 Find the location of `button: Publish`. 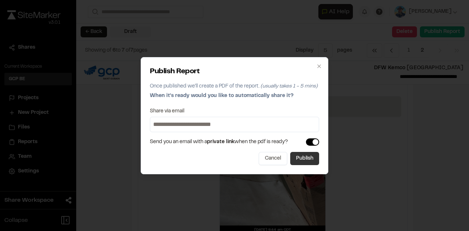

button: Publish is located at coordinates (304, 158).